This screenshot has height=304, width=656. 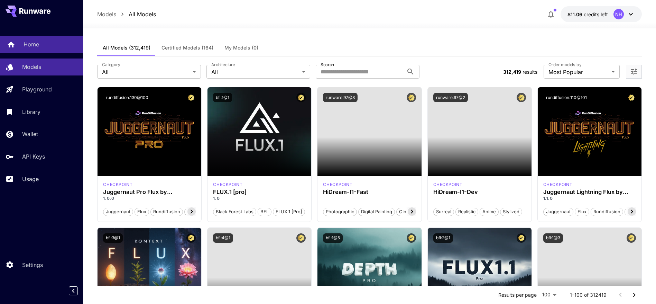 What do you see at coordinates (340, 97) in the screenshot?
I see `button: runware:97@3` at bounding box center [340, 97].